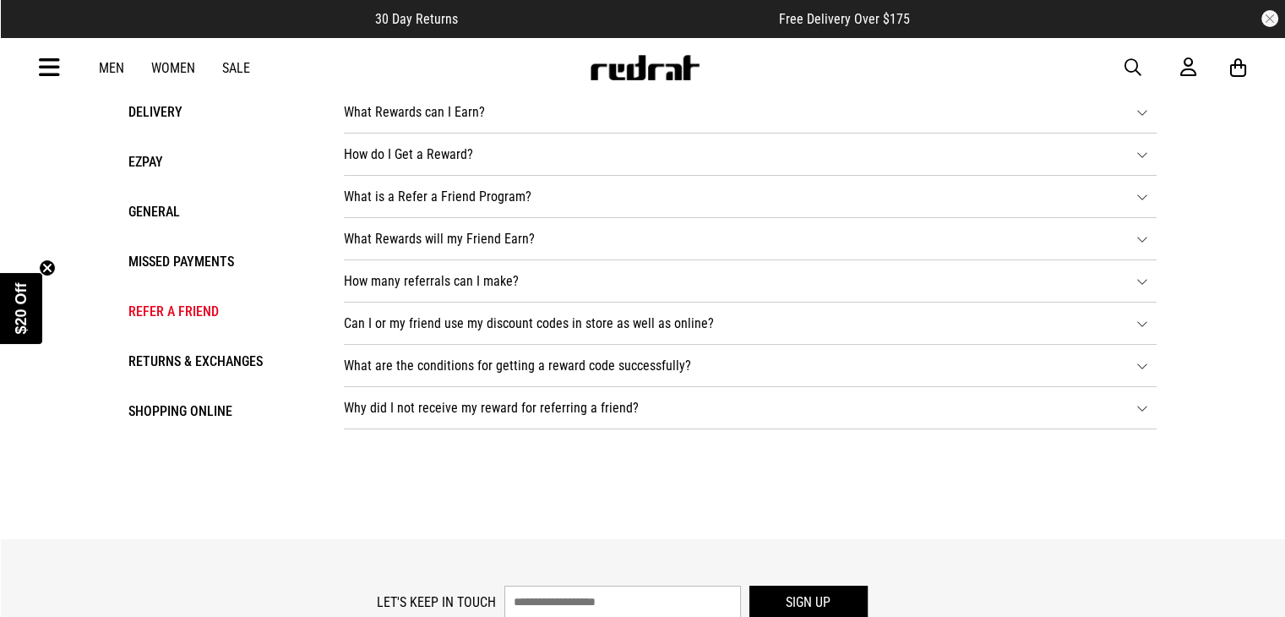 The height and width of the screenshot is (617, 1285). I want to click on button: Open LiveChat chat widget, so click(39, 32).